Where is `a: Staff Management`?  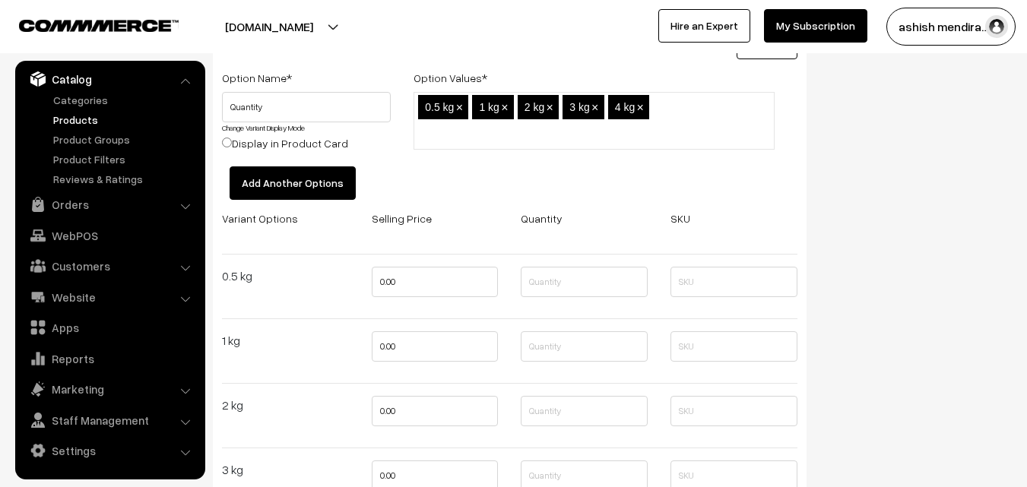 a: Staff Management is located at coordinates (109, 420).